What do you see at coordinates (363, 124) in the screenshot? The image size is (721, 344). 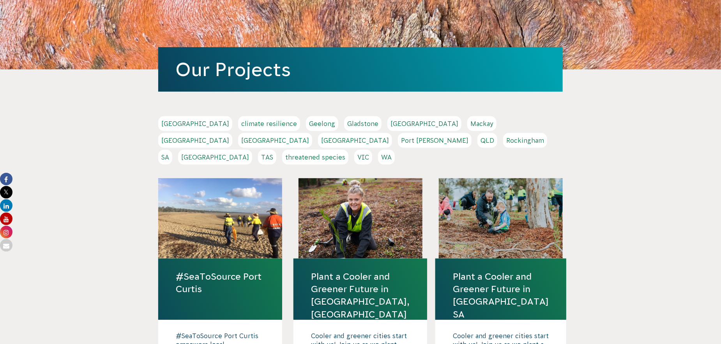 I see `a: Gladstone` at bounding box center [363, 124].